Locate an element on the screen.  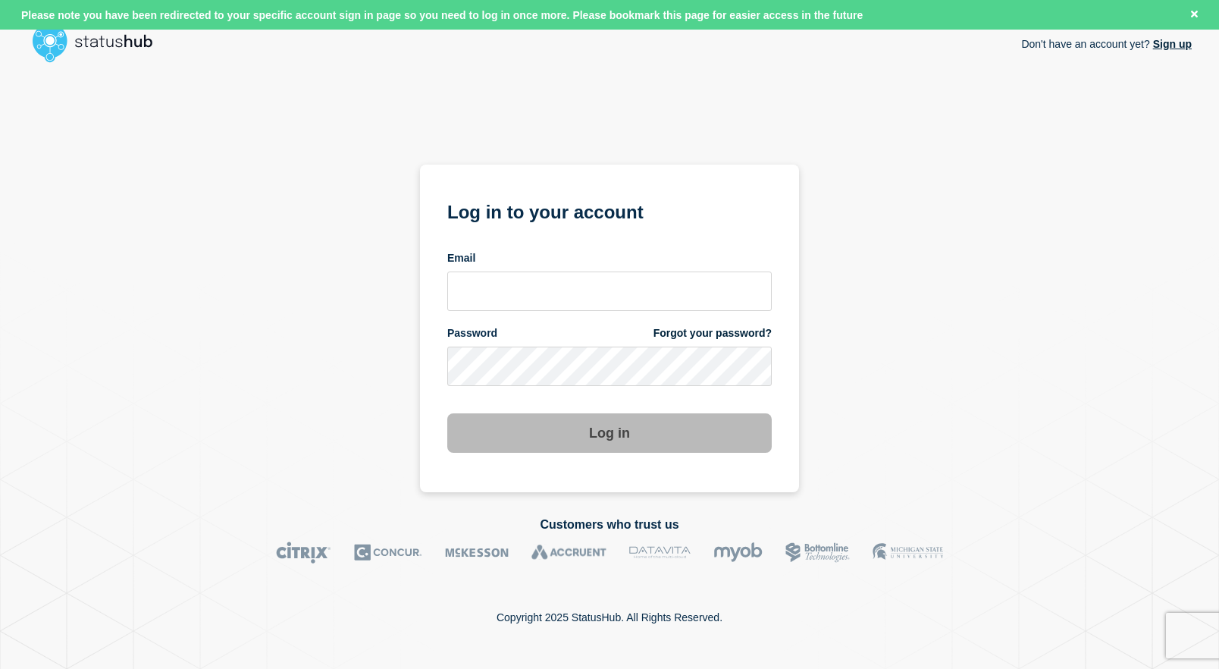
img: Concur logo is located at coordinates (388, 552).